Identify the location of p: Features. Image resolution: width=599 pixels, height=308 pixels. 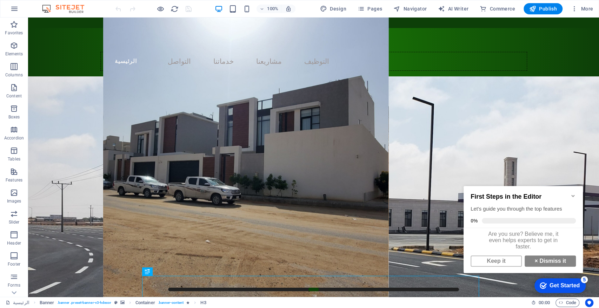
(14, 180).